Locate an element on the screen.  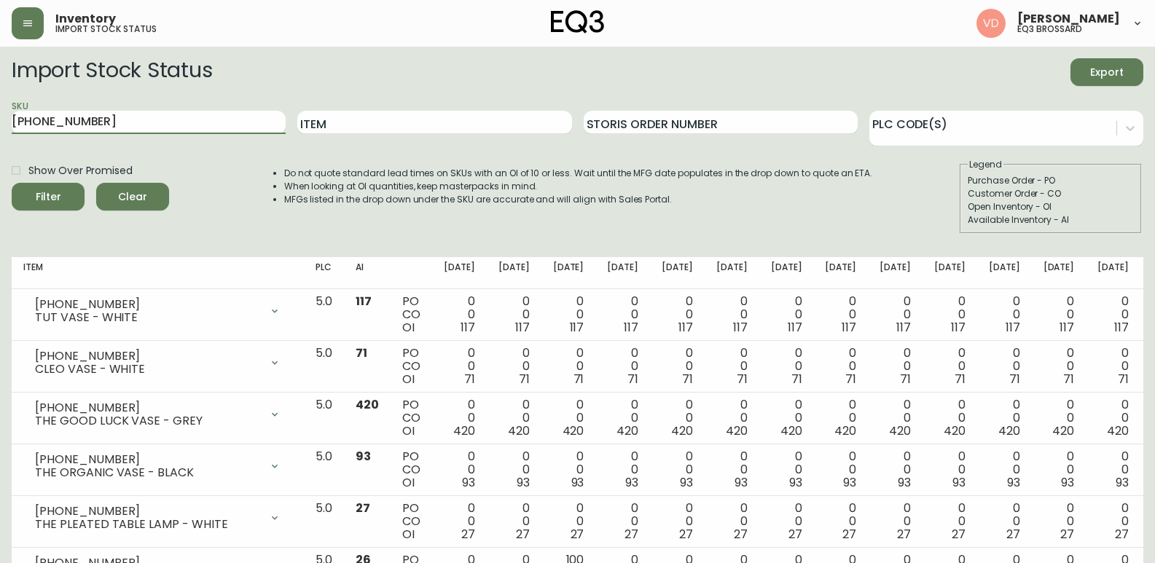
h2: Import Stock Status is located at coordinates (112, 72).